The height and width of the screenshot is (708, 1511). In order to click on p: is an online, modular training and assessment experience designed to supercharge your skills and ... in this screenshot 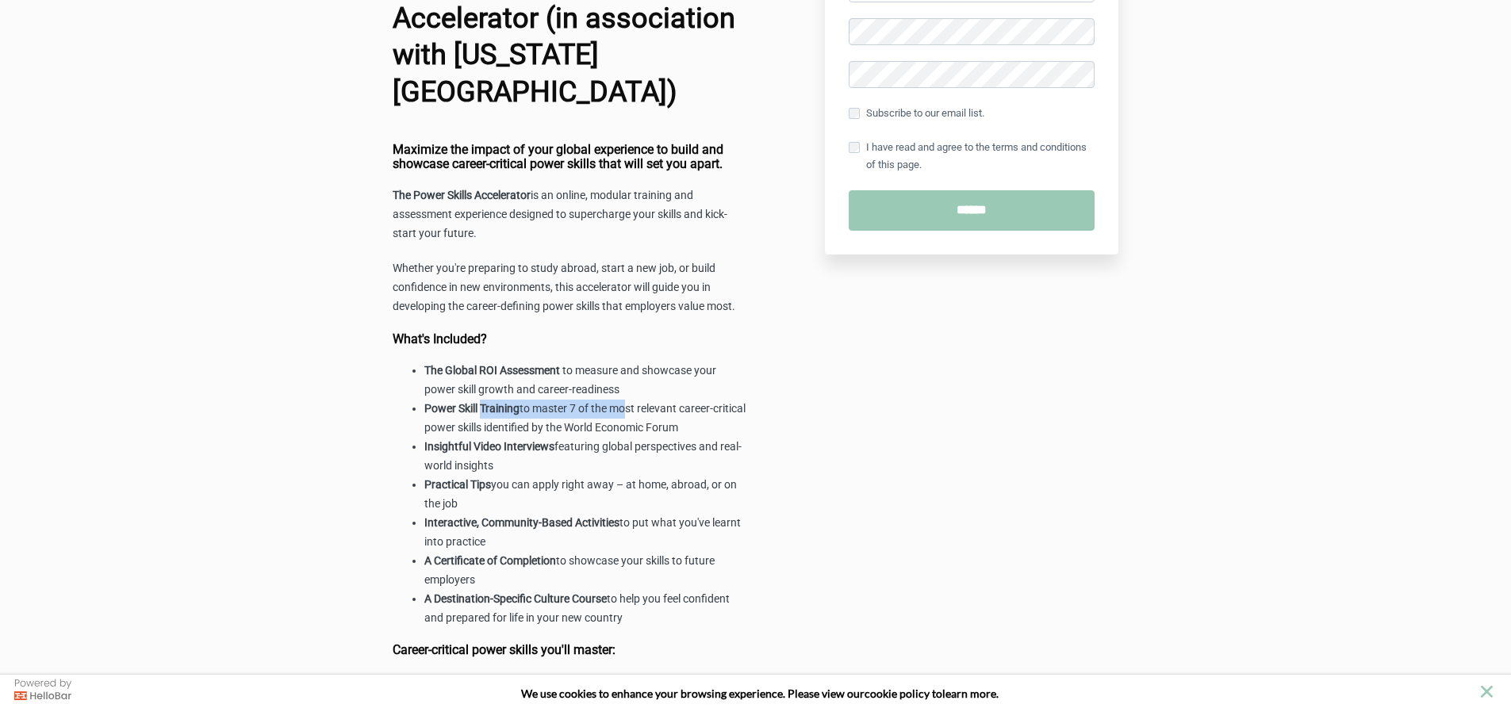, I will do `click(570, 215)`.